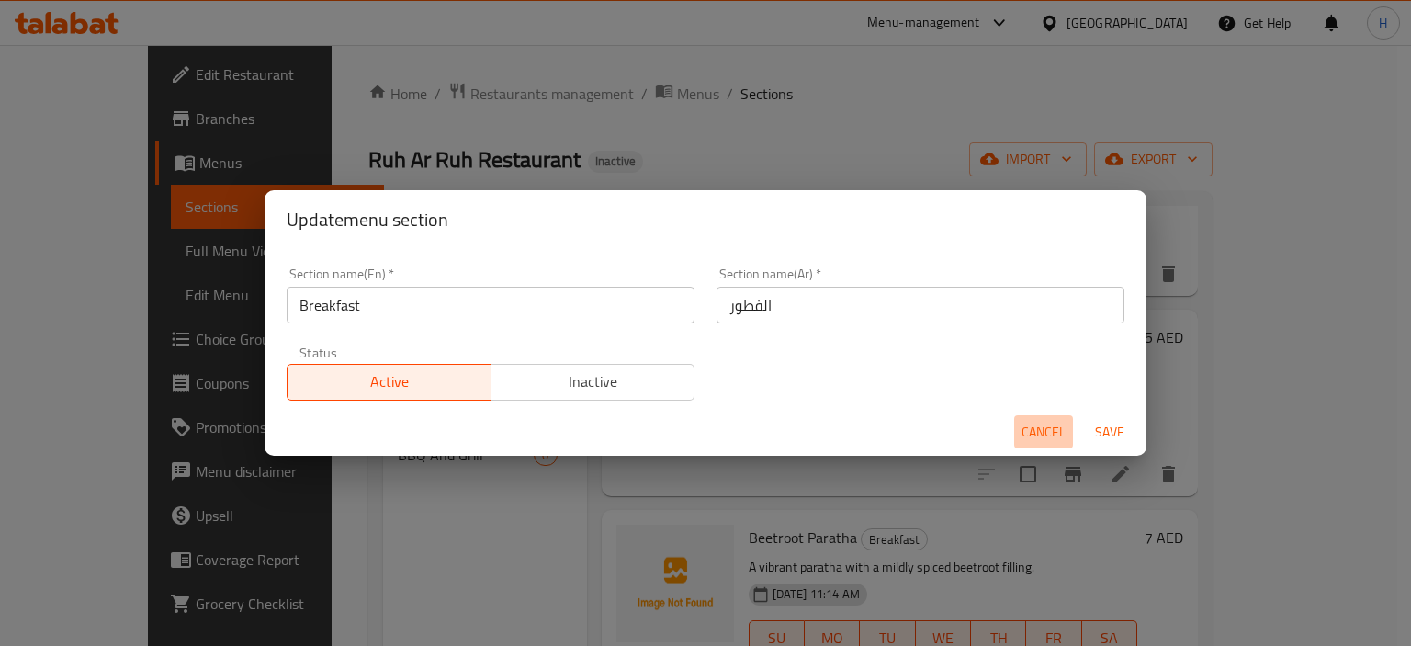  What do you see at coordinates (1043, 432) in the screenshot?
I see `span: Cancel` at bounding box center [1043, 432].